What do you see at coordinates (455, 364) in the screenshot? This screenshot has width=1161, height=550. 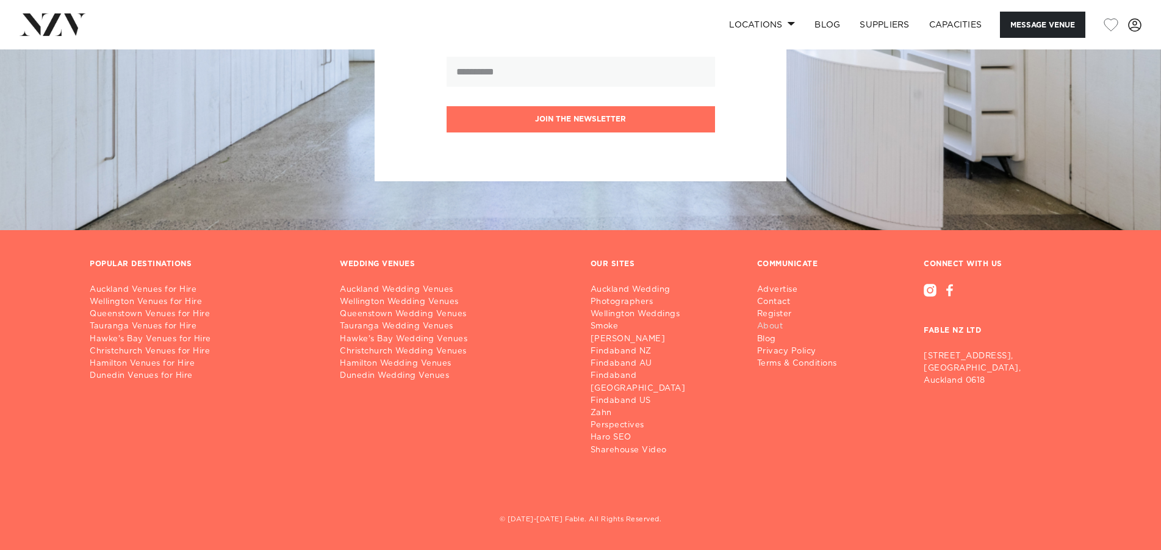 I see `a: Hamilton Wedding Venues` at bounding box center [455, 364].